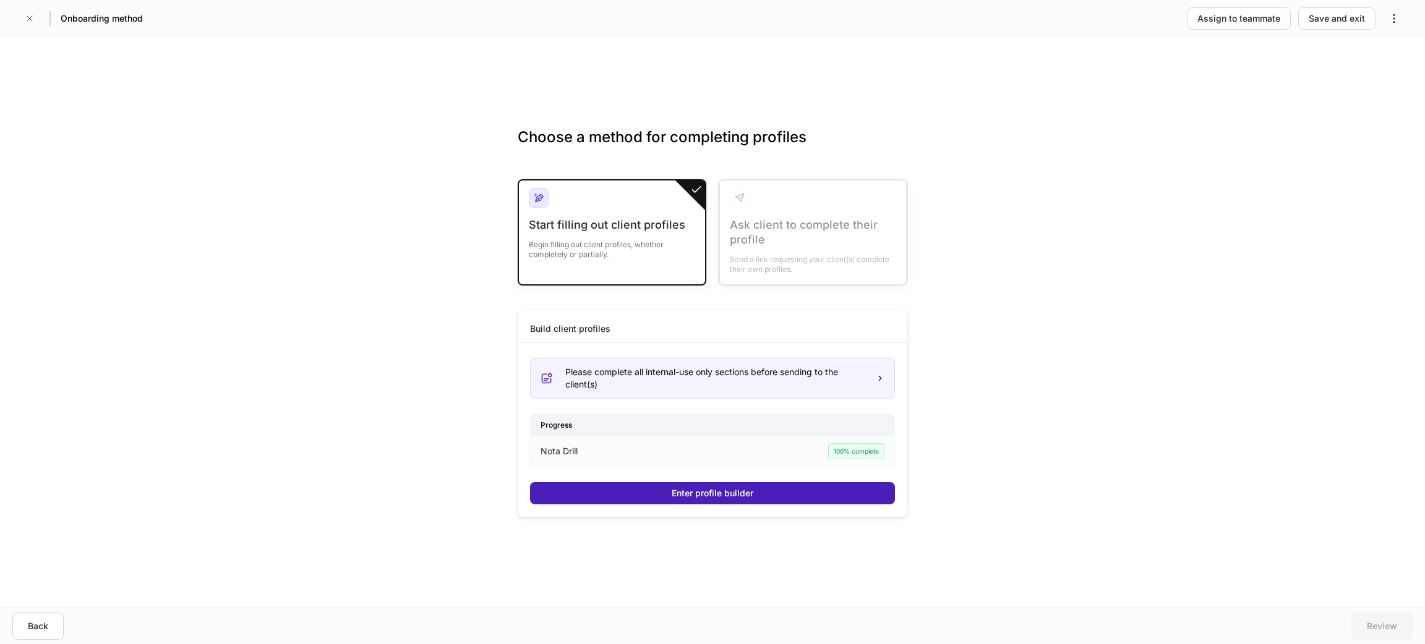  I want to click on div: Begin filling out client profiles, whether completely or partially., so click(611, 246).